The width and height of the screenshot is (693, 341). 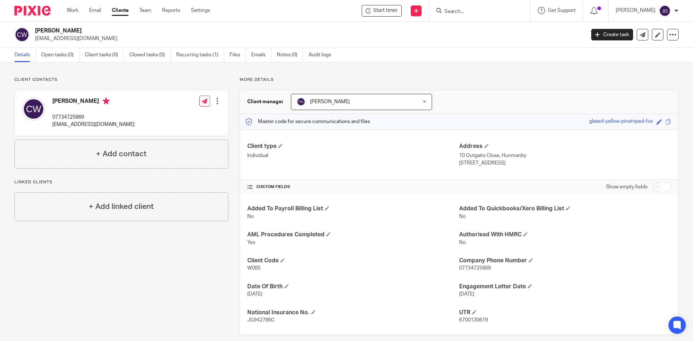 I want to click on div: Callum Wheeler, so click(x=381, y=11).